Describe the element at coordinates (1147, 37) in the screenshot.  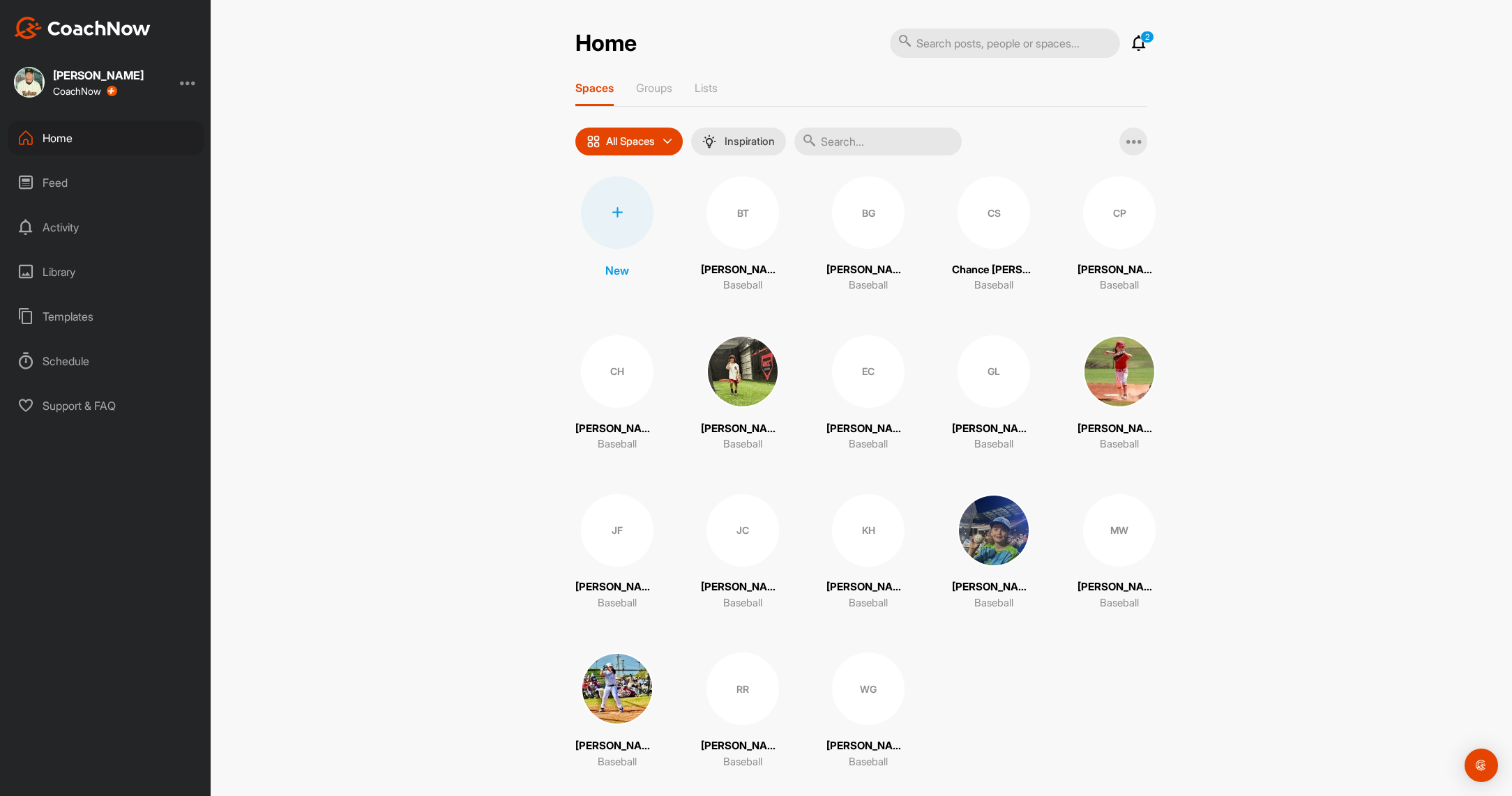
I see `p: 2` at that location.